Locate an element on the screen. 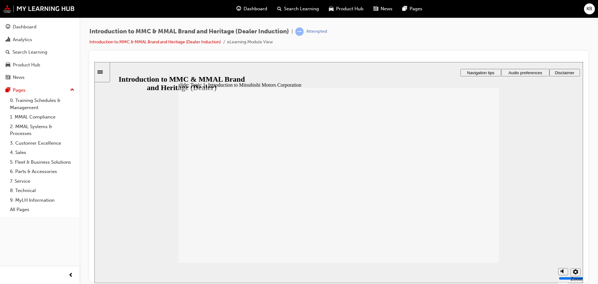  a: All Pages is located at coordinates (42, 209).